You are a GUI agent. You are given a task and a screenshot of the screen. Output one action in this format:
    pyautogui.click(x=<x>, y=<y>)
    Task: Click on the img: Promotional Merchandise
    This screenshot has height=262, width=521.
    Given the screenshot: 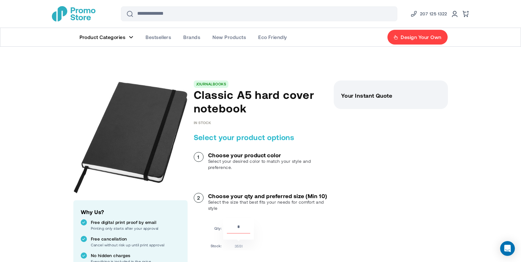 What is the action you would take?
    pyautogui.click(x=74, y=14)
    